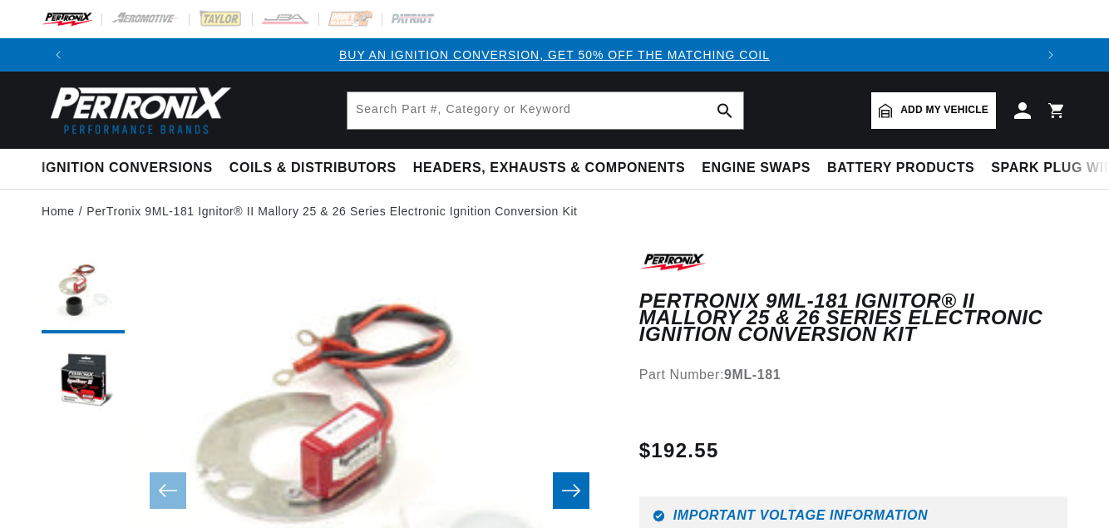 The height and width of the screenshot is (528, 1109). I want to click on span: Headers, Exhausts & Components, so click(548, 168).